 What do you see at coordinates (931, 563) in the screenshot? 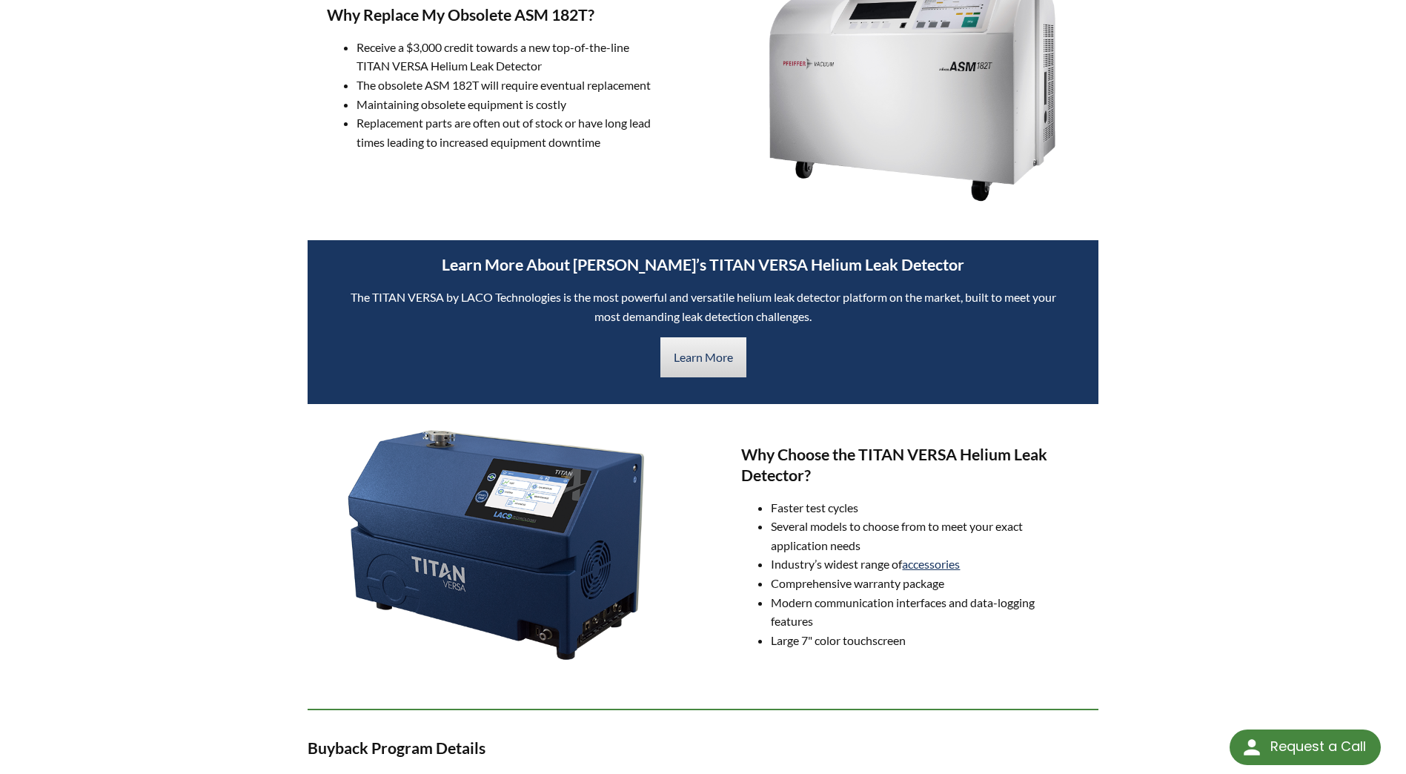
I see `a: accessories` at bounding box center [931, 563].